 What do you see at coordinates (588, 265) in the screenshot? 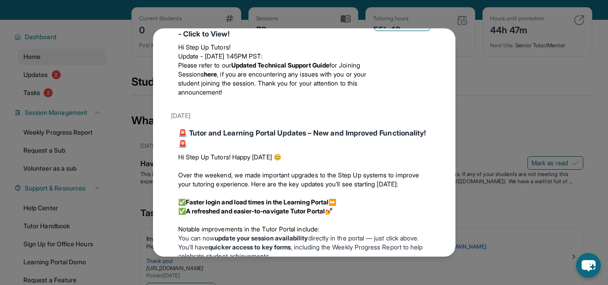
I see `button: chat-button` at bounding box center [588, 265].